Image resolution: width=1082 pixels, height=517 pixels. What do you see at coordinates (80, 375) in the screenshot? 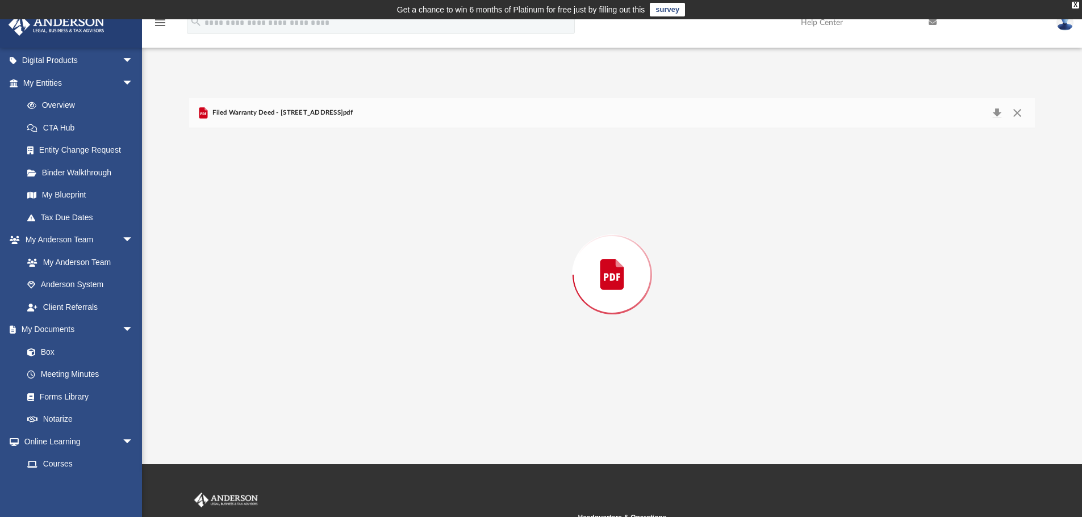
I see `a: Meeting Minutes` at bounding box center [80, 375].